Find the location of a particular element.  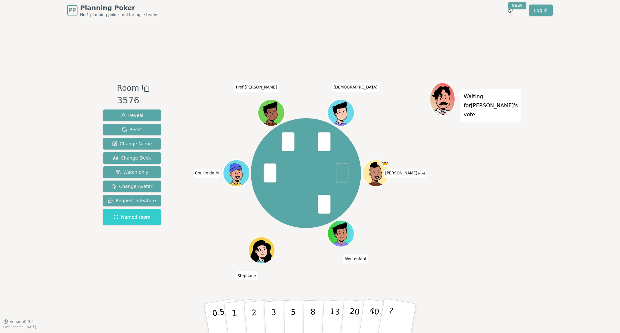

span: Request a feature is located at coordinates (132, 201).